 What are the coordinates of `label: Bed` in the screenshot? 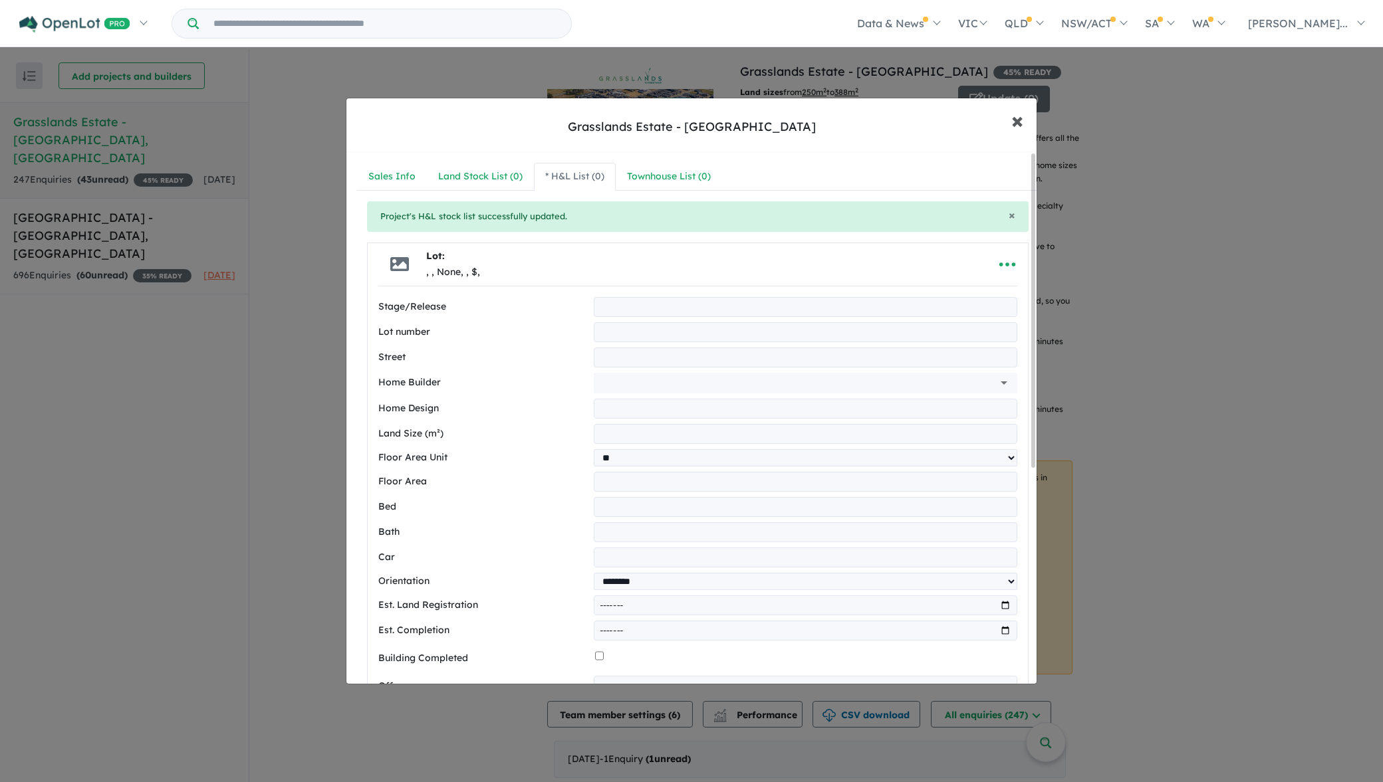 It's located at (483, 507).